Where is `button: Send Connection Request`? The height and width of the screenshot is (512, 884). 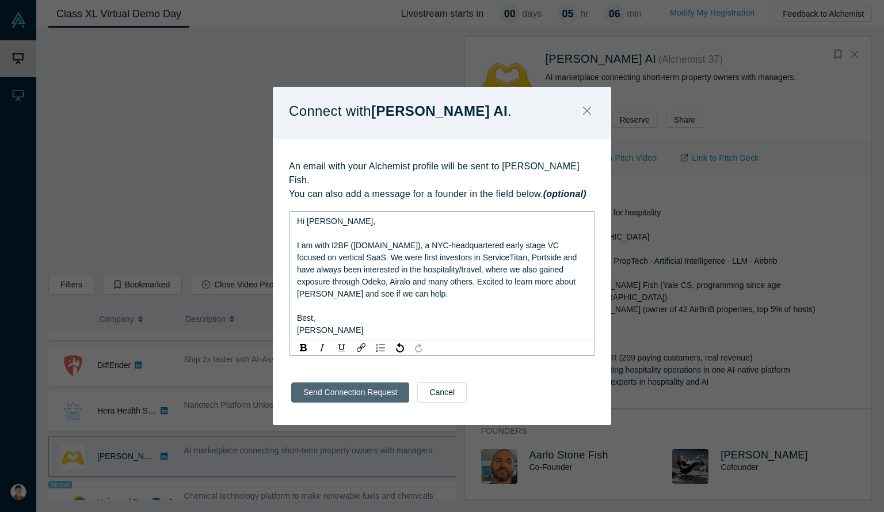
button: Send Connection Request is located at coordinates (350, 392).